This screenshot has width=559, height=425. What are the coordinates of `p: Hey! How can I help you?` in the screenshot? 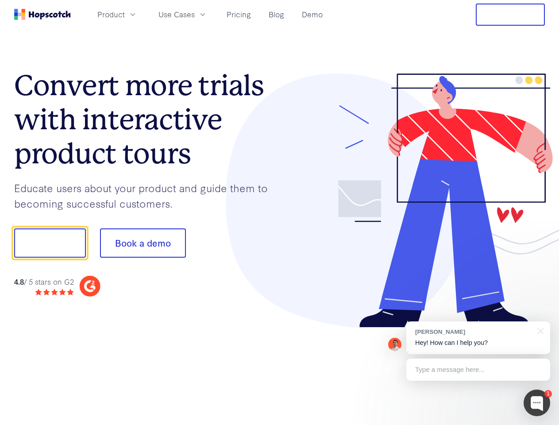 It's located at (478, 342).